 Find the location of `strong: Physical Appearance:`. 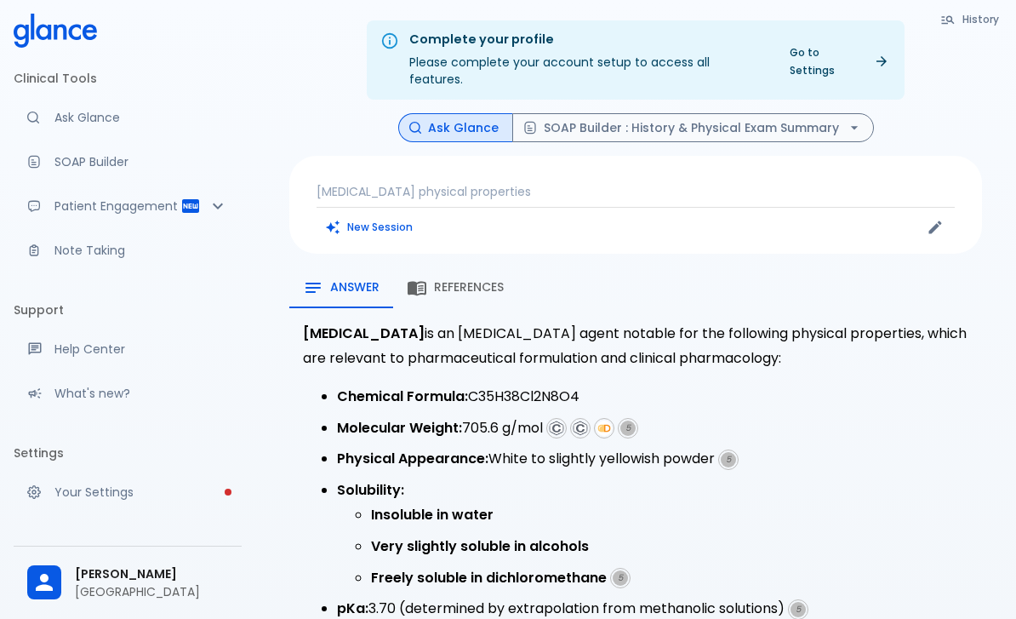

strong: Physical Appearance: is located at coordinates (413, 458).